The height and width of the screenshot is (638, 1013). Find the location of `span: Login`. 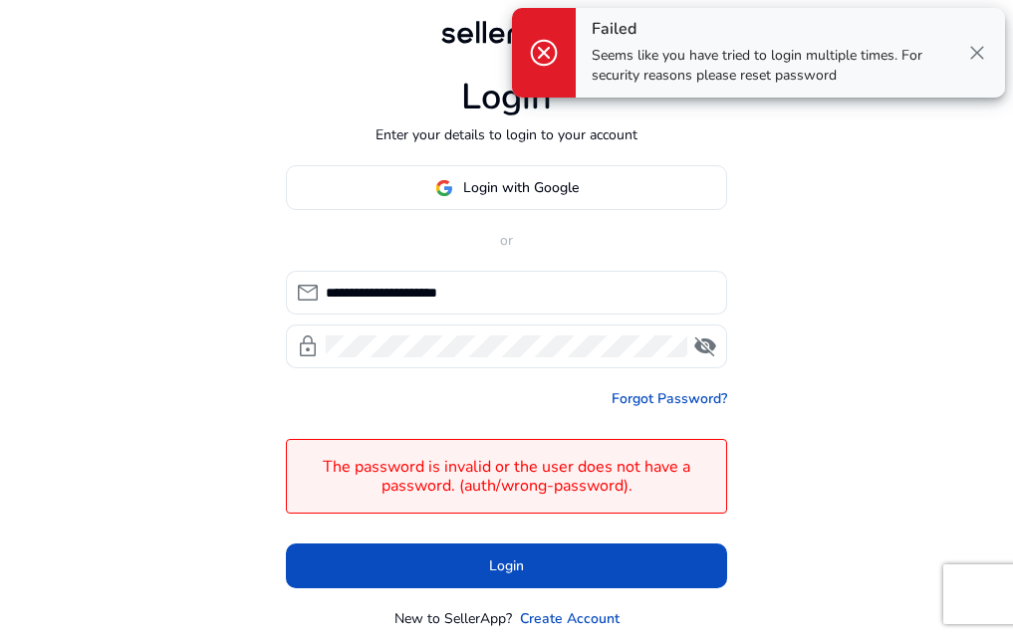

span: Login is located at coordinates (506, 565).